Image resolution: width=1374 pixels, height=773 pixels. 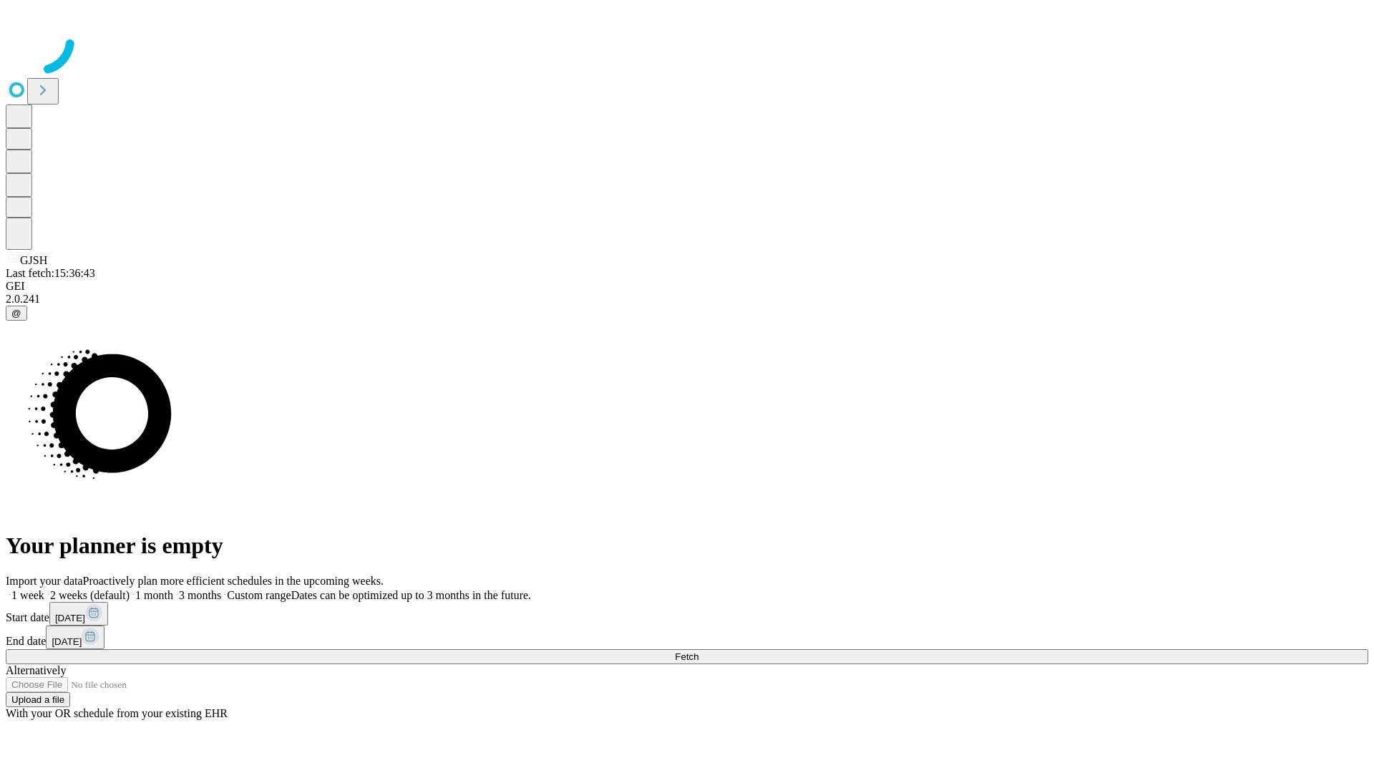 I want to click on span: 3 months, so click(x=200, y=595).